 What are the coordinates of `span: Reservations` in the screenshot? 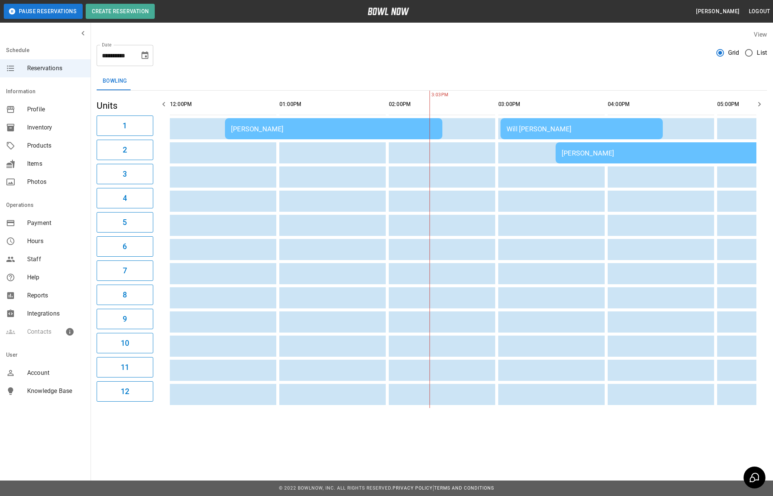 It's located at (56, 68).